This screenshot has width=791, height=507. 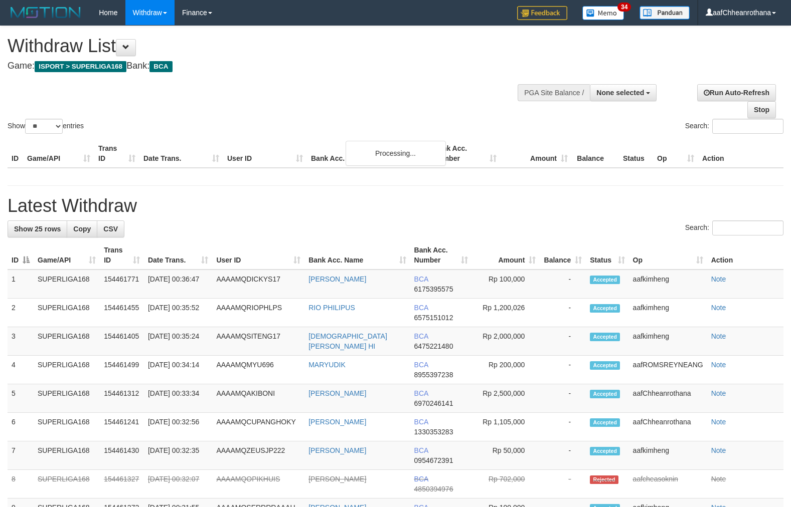 I want to click on th: Trans ID: activate to sort column ascending, so click(x=122, y=255).